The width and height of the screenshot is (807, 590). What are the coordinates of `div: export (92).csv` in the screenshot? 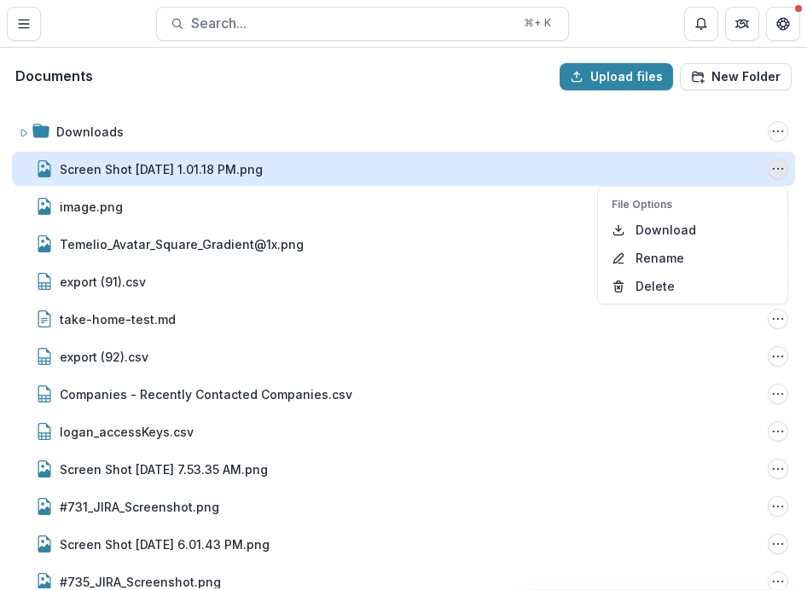 It's located at (104, 357).